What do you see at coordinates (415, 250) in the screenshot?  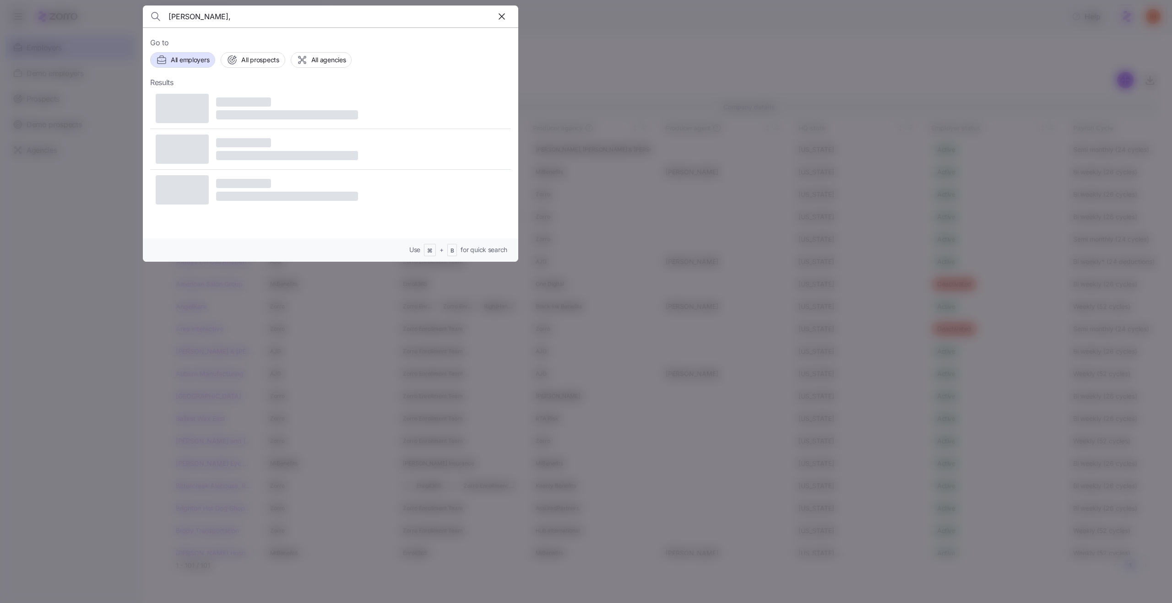 I see `span: Use` at bounding box center [415, 250].